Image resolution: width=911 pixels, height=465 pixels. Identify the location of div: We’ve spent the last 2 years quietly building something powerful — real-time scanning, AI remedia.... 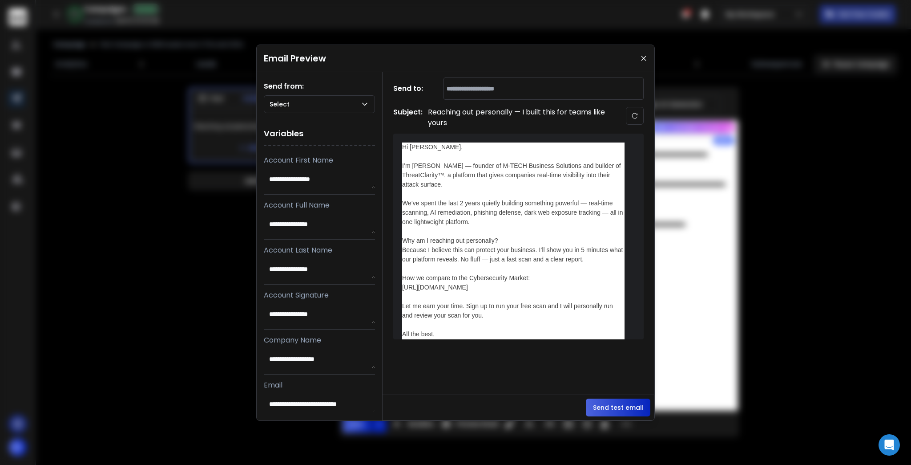
(513, 212).